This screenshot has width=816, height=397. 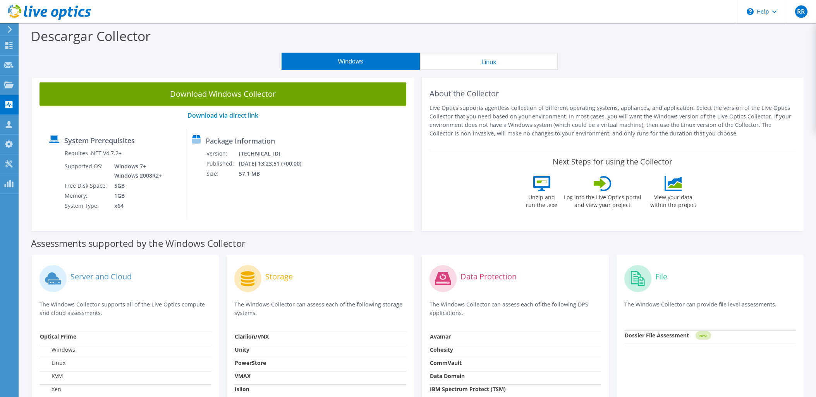 I want to click on strong: Cohesity, so click(x=441, y=350).